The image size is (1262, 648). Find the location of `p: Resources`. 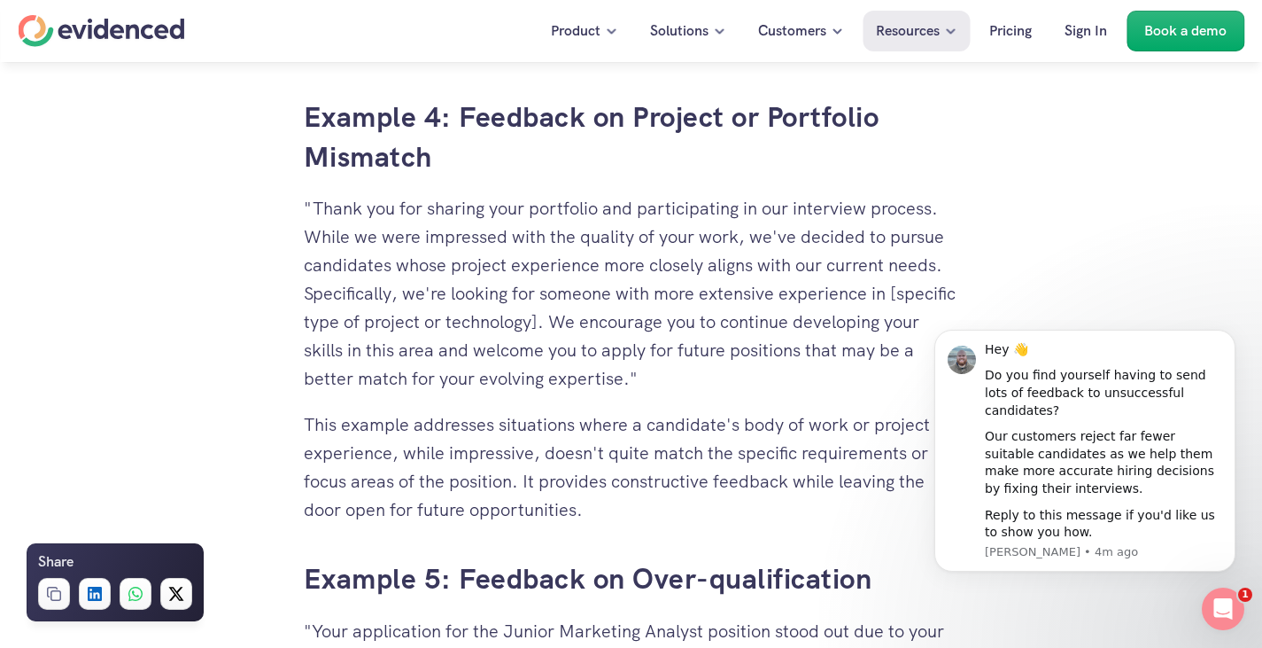

p: Resources is located at coordinates (908, 31).